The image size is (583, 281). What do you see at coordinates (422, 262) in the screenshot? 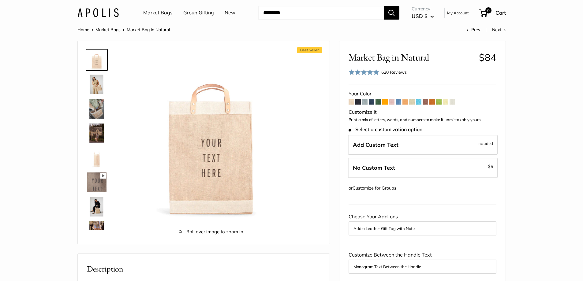
I see `div: Customize Between the Handle Text` at bounding box center [422, 262].